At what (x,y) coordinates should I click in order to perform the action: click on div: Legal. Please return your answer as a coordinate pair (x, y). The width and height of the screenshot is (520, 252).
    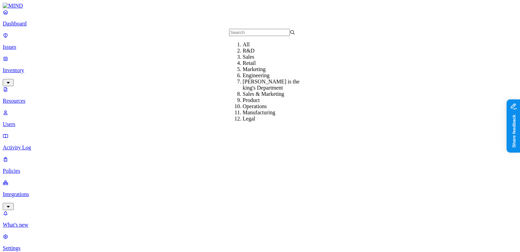
    Looking at the image, I should click on (276, 119).